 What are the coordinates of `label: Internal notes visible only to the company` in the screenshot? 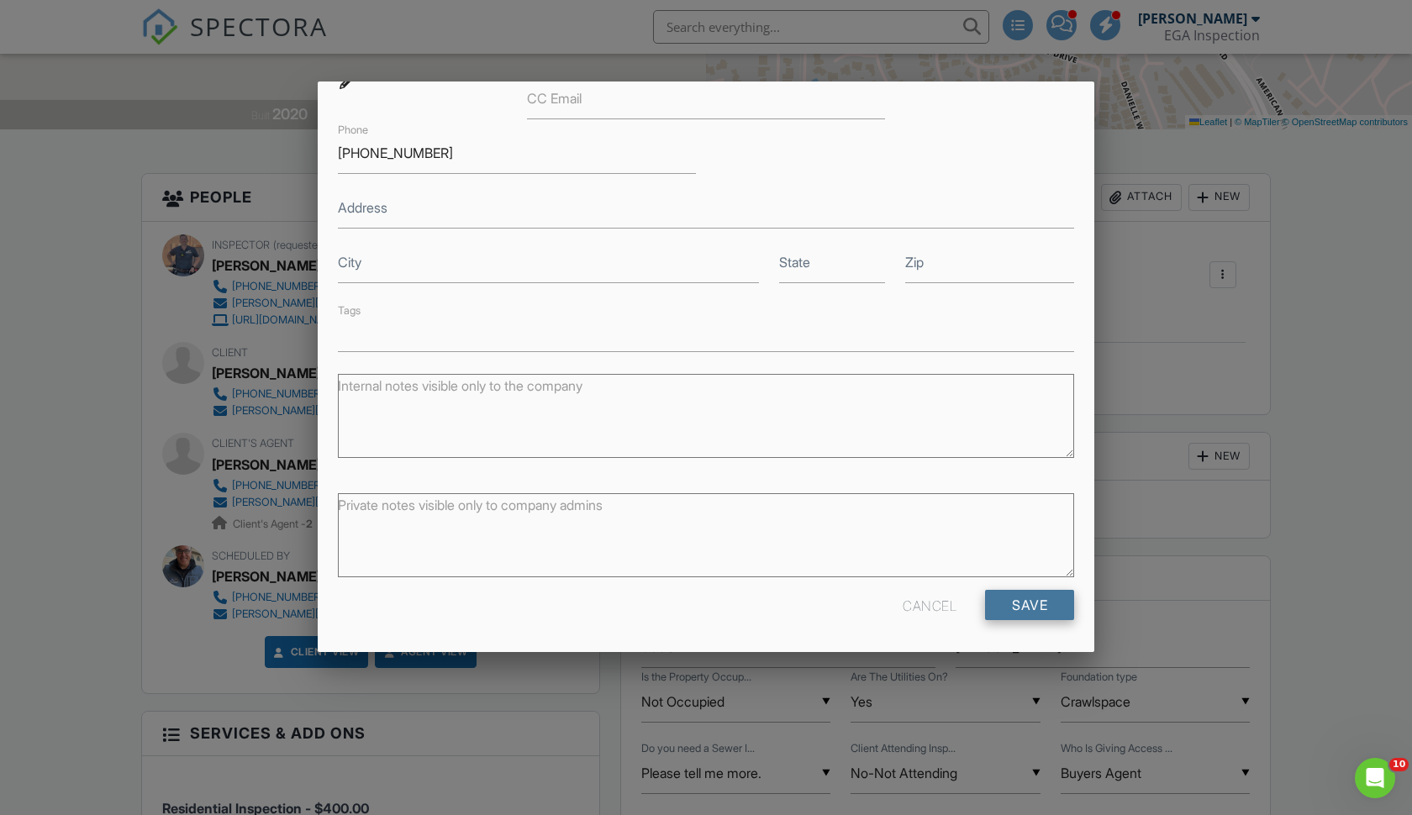 It's located at (460, 386).